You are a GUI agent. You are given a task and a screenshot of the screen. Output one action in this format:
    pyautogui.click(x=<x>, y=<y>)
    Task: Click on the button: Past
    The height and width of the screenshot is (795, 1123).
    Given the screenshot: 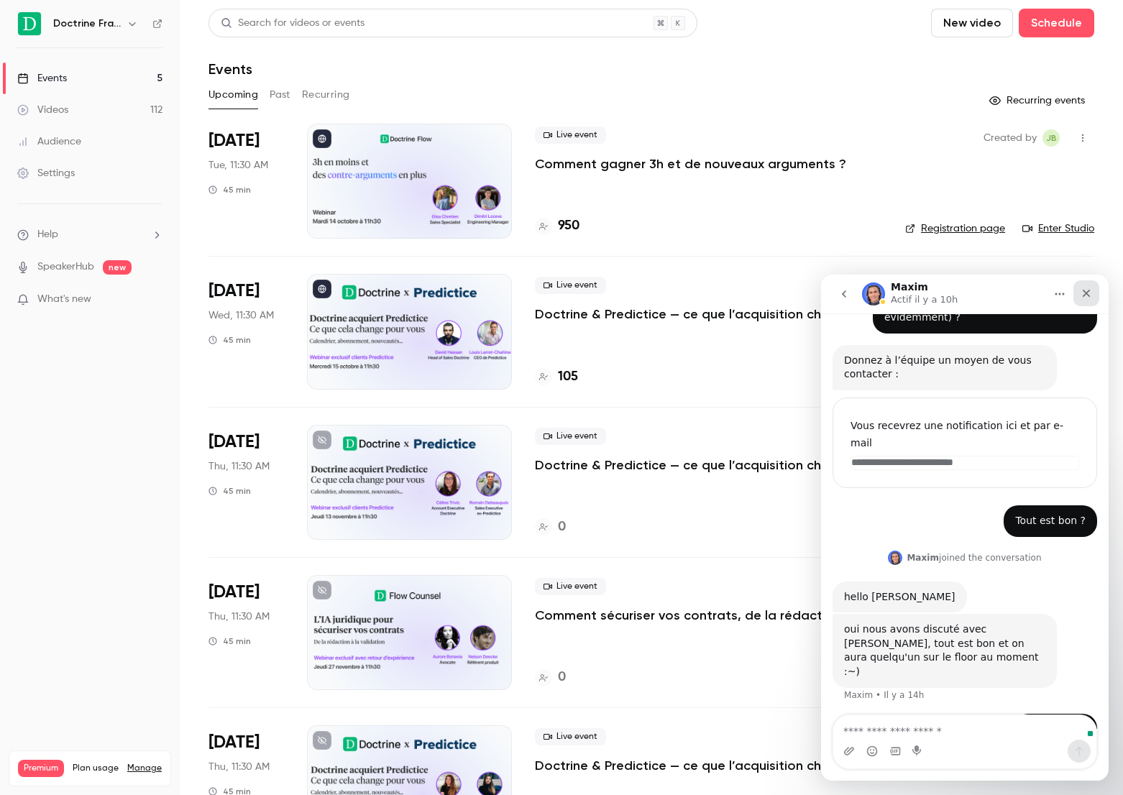 What is the action you would take?
    pyautogui.click(x=280, y=95)
    